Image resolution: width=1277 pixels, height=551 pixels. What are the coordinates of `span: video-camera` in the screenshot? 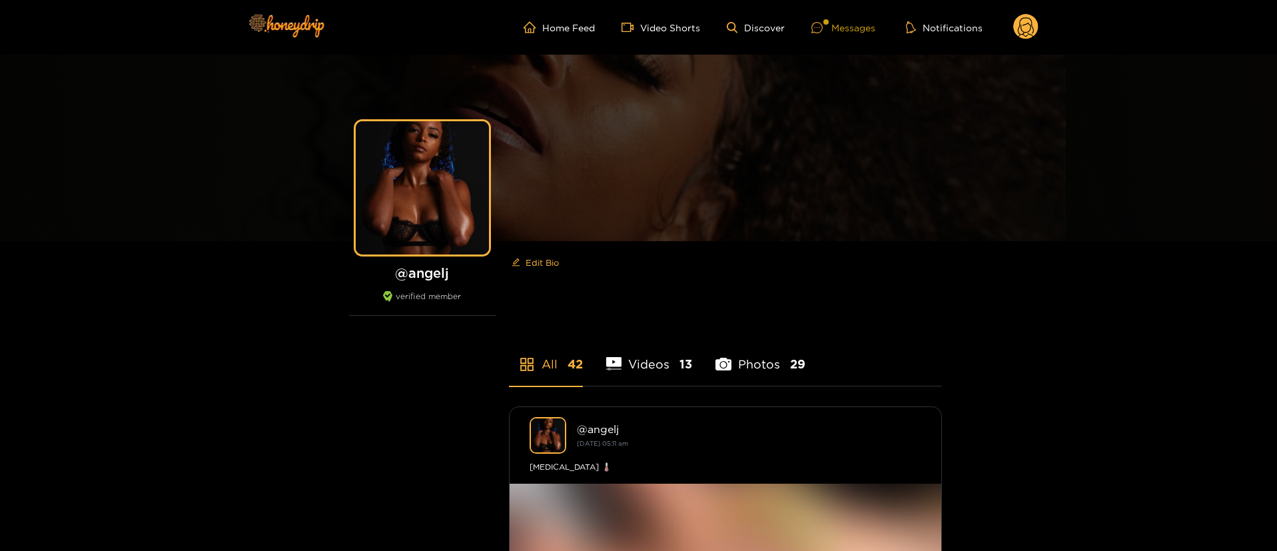 It's located at (631, 27).